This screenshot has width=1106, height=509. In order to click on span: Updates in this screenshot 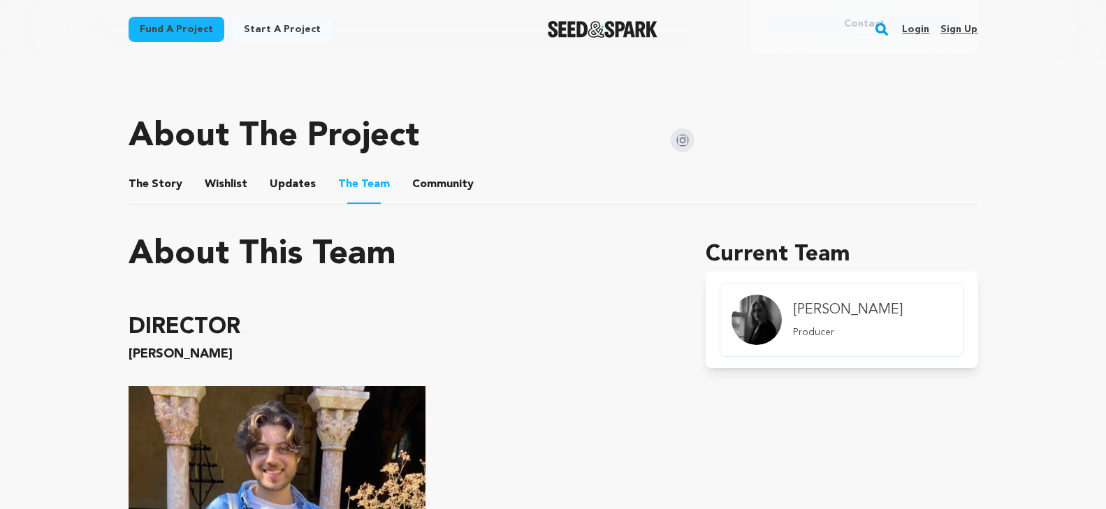, I will do `click(293, 184)`.